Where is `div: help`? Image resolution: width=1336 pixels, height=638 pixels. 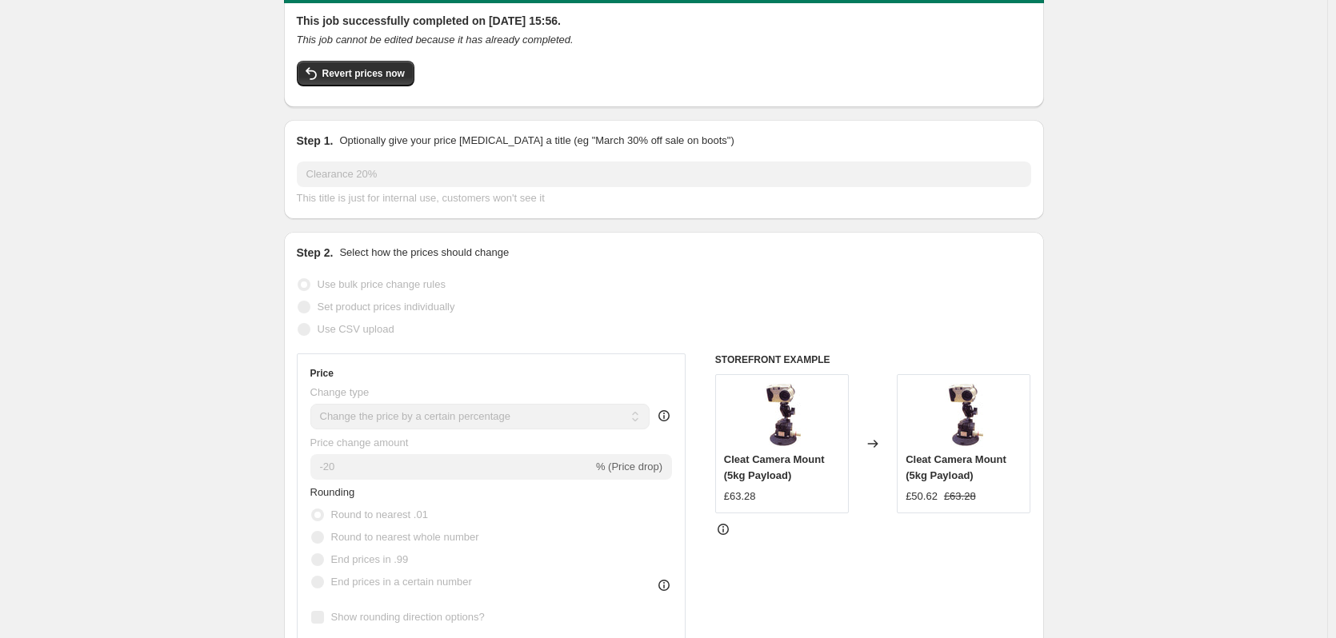 div: help is located at coordinates (664, 416).